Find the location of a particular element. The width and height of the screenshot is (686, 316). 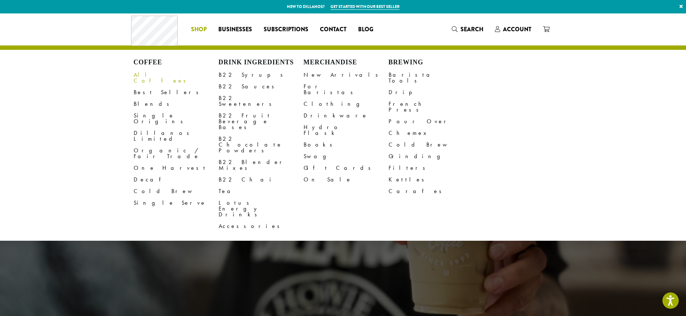

a: Blends is located at coordinates (176, 104).